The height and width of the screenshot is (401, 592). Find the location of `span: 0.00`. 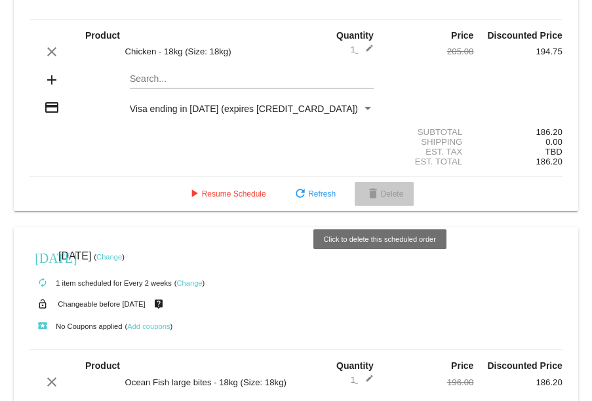

span: 0.00 is located at coordinates (554, 142).